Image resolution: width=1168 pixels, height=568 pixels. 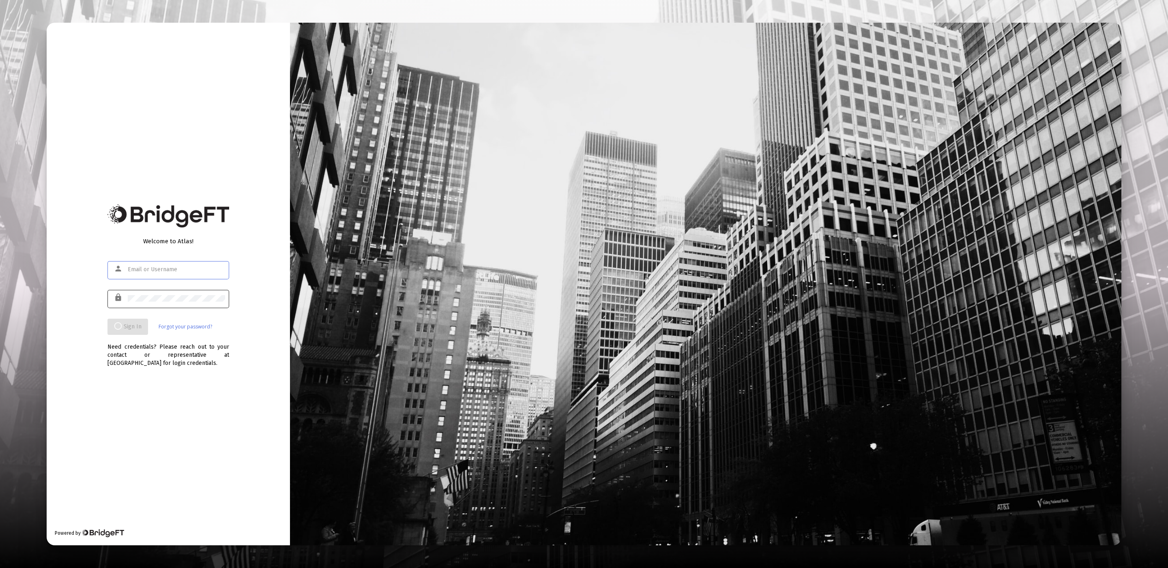 What do you see at coordinates (168, 241) in the screenshot?
I see `div: Welcome to Atlas!` at bounding box center [168, 241].